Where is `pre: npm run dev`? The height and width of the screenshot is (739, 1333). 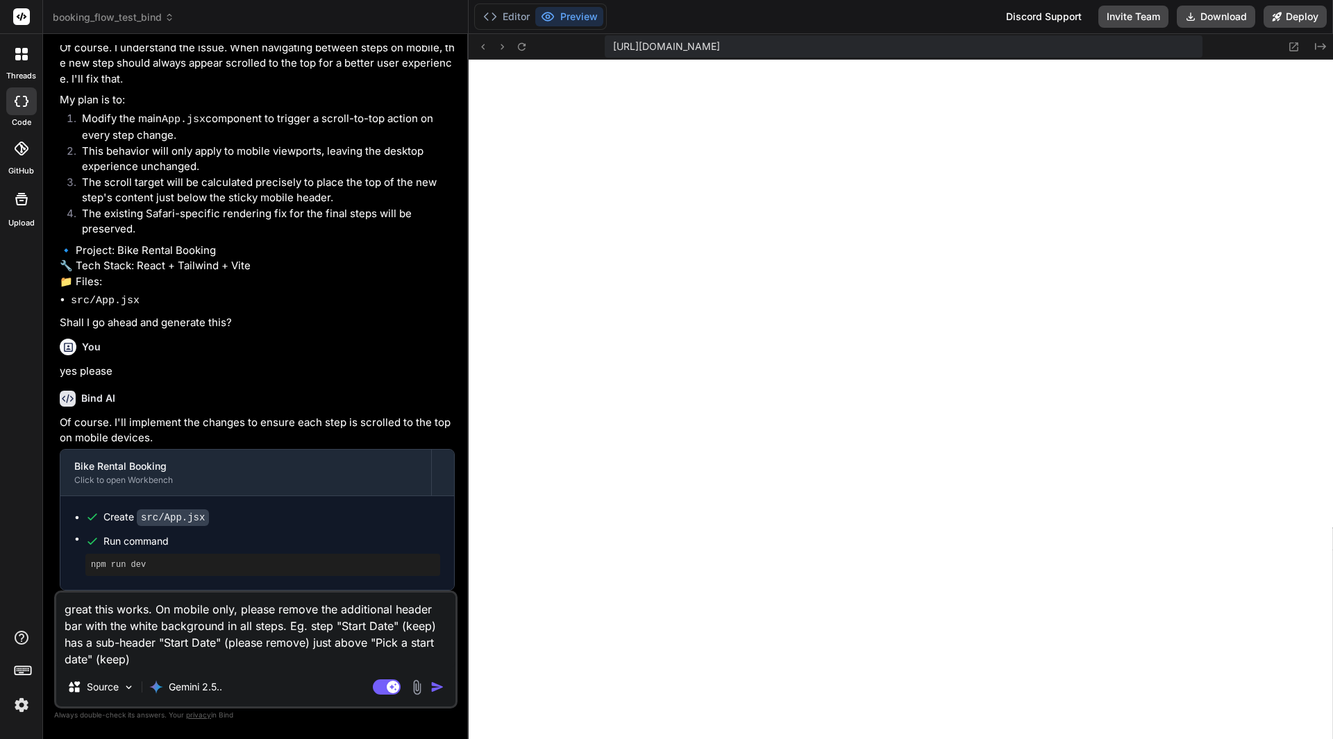
pre: npm run dev is located at coordinates (262, 565).